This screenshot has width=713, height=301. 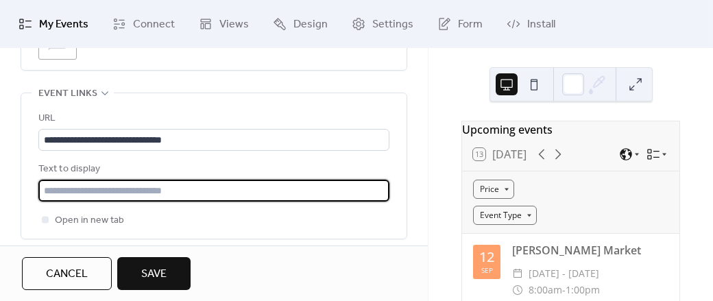 What do you see at coordinates (300, 24) in the screenshot?
I see `a: Design` at bounding box center [300, 24].